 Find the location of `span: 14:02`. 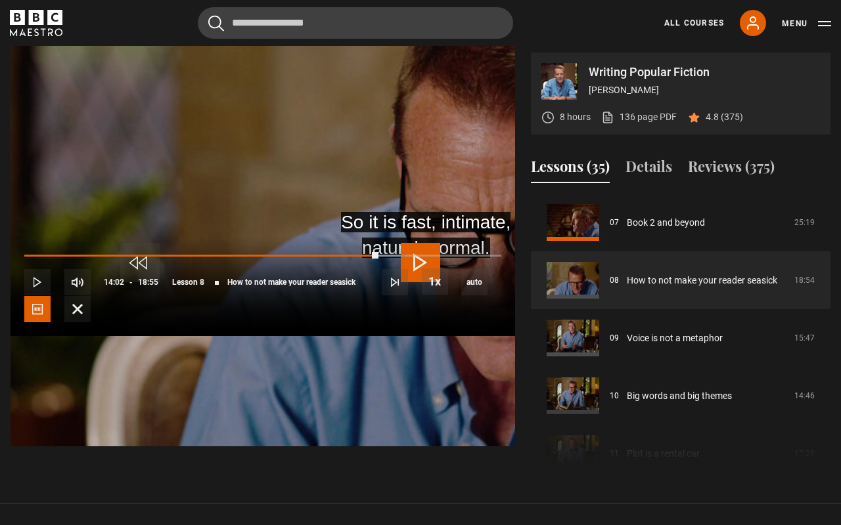

span: 14:02 is located at coordinates (114, 282).